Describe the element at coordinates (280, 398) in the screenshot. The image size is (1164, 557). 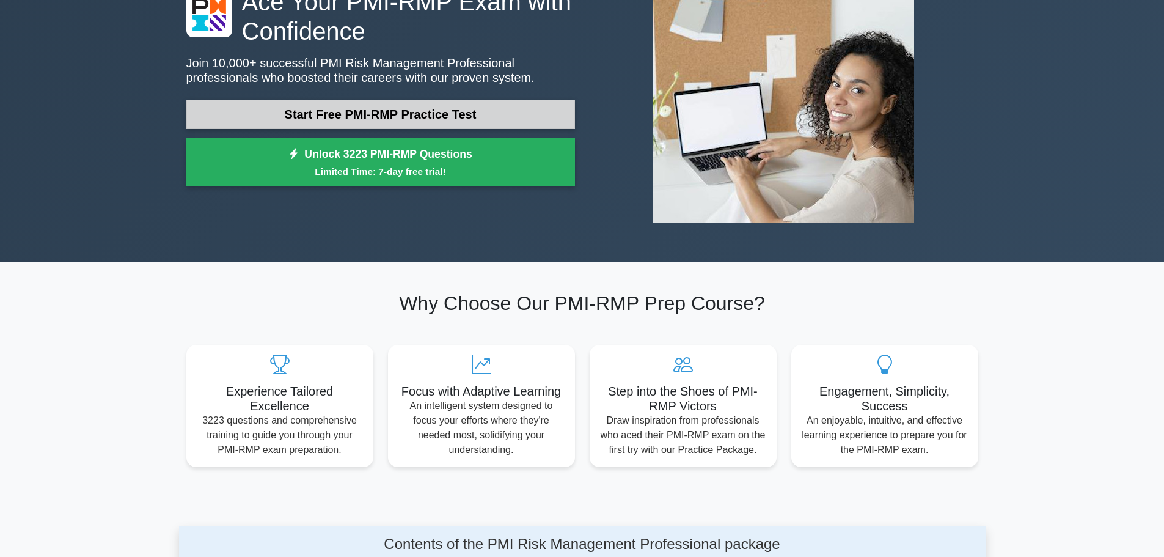
I see `h5: Experience Tailored Excellence` at that location.